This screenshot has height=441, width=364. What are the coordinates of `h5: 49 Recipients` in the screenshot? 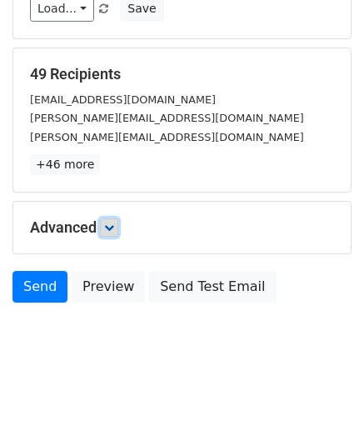 It's located at (182, 74).